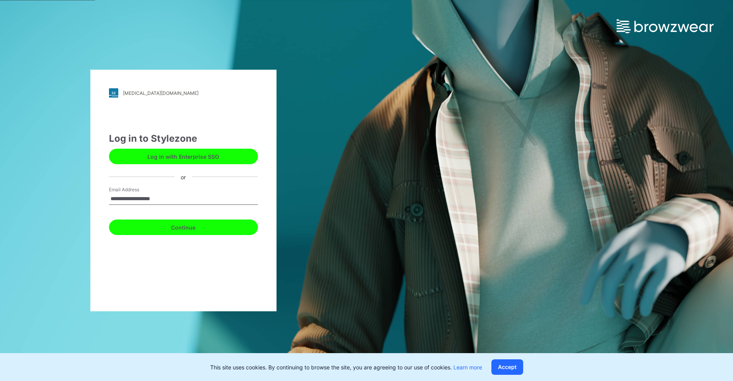 The image size is (733, 381). What do you see at coordinates (346, 367) in the screenshot?
I see `p: This site uses cookies. By continuing to browse the site, you are agreeing to our use of cookies.` at bounding box center [346, 367].